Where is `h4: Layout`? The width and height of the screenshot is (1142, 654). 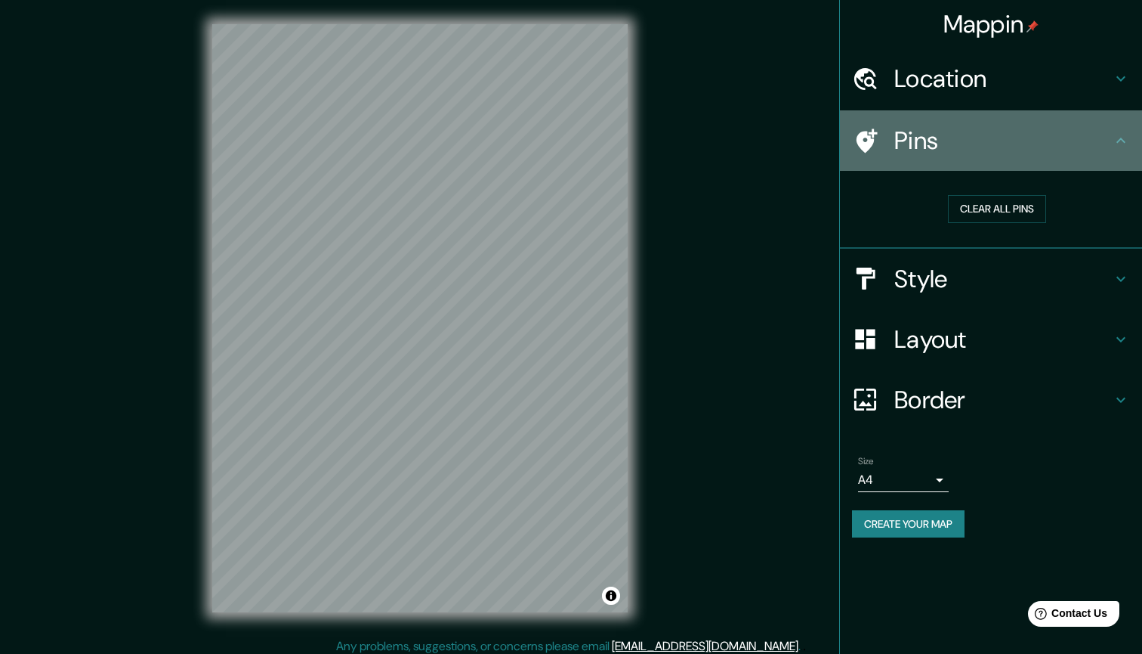 h4: Layout is located at coordinates (1003, 339).